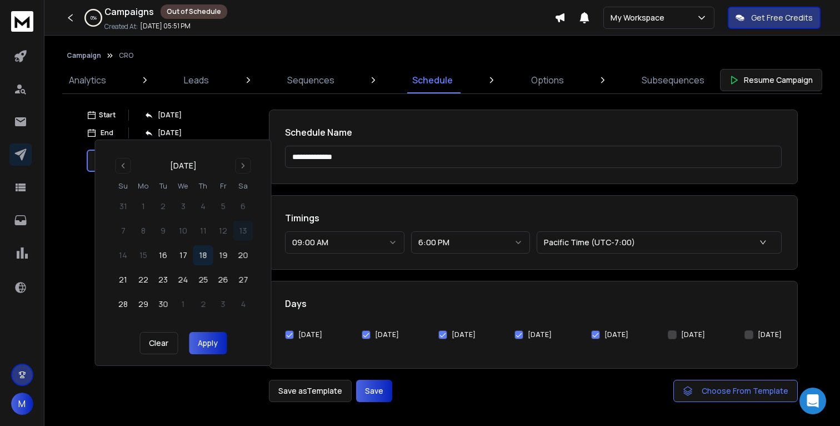 The height and width of the screenshot is (426, 840). What do you see at coordinates (243, 304) in the screenshot?
I see `button: 4` at bounding box center [243, 304].